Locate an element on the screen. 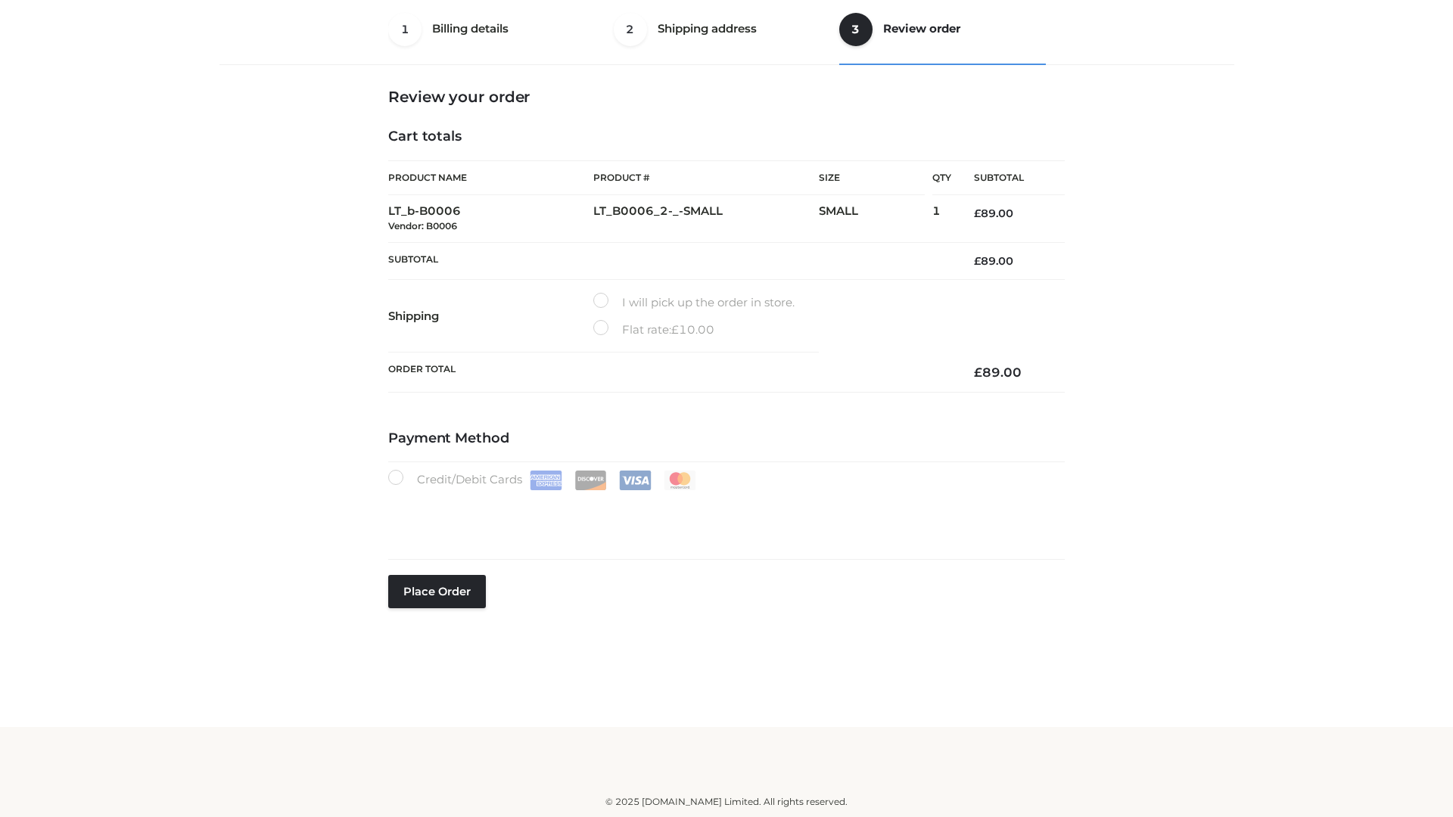 This screenshot has height=817, width=1453. img: Amex is located at coordinates (546, 481).